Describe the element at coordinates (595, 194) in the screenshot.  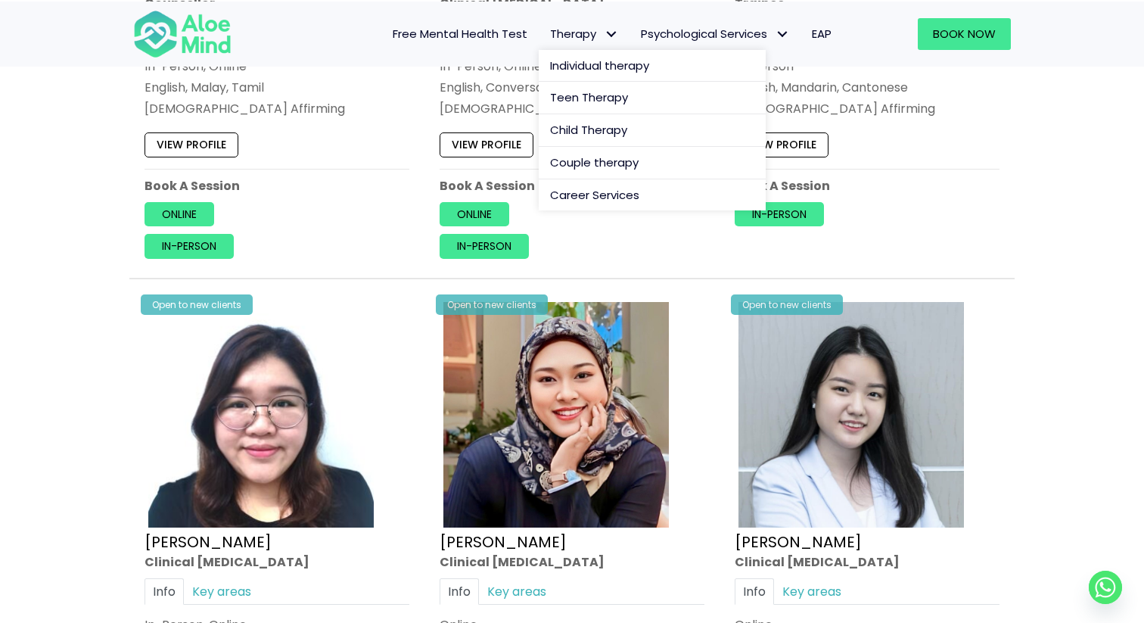
I see `span: Career Services` at that location.